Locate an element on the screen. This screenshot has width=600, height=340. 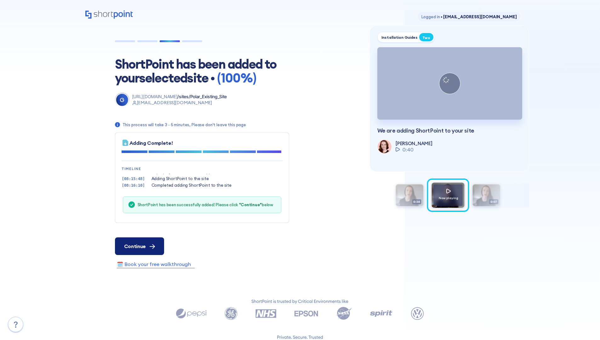
p: Adding Complete! is located at coordinates (151, 143).